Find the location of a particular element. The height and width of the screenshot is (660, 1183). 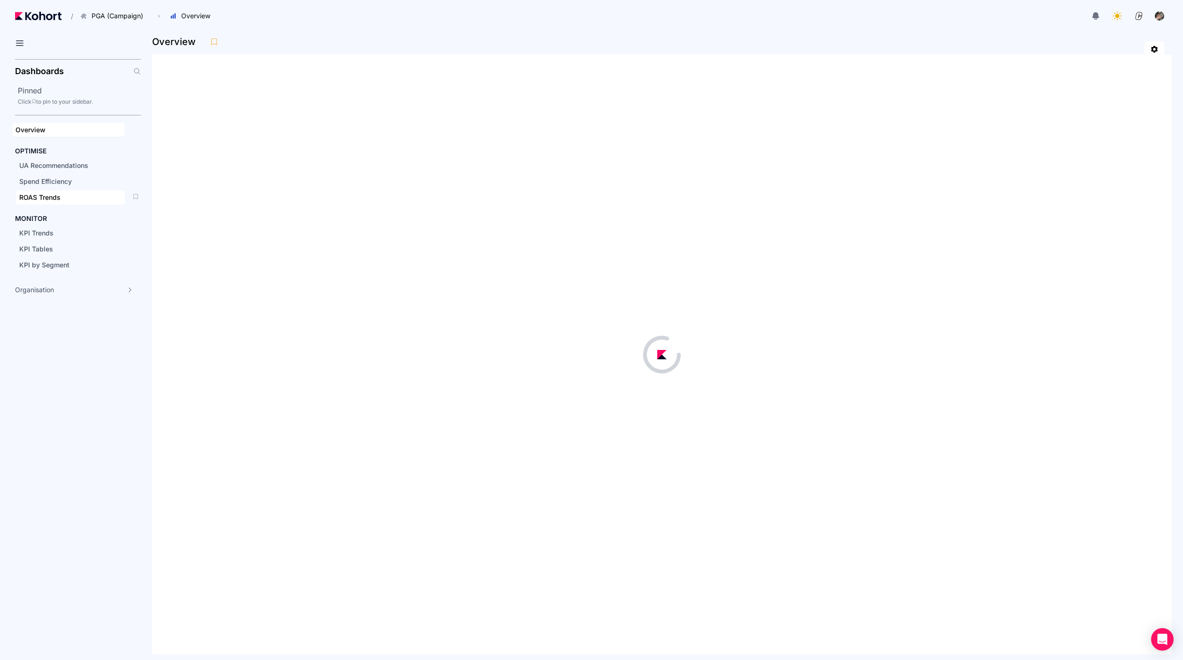

div: Click to pin to your sidebar. is located at coordinates (79, 102).